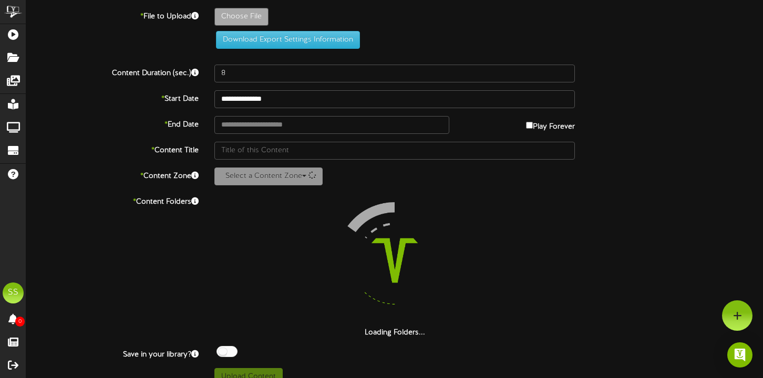 This screenshot has width=763, height=378. What do you see at coordinates (285, 39) in the screenshot?
I see `a: Download Export Settings Information` at bounding box center [285, 39].